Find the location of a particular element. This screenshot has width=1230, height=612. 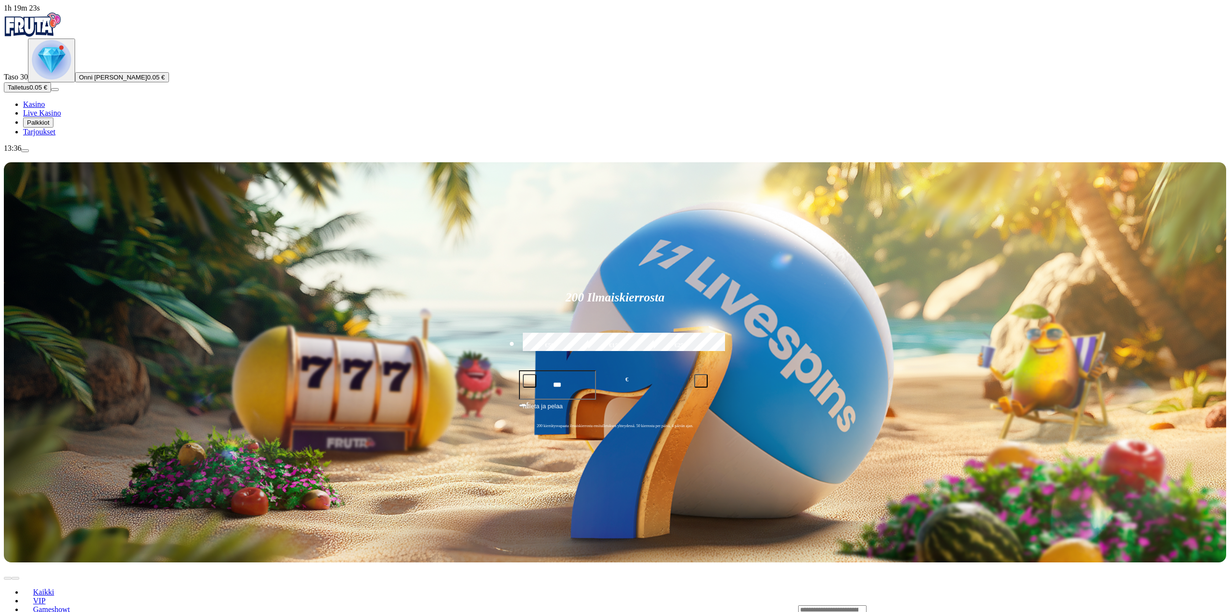

span: Kaikki is located at coordinates (44, 592).